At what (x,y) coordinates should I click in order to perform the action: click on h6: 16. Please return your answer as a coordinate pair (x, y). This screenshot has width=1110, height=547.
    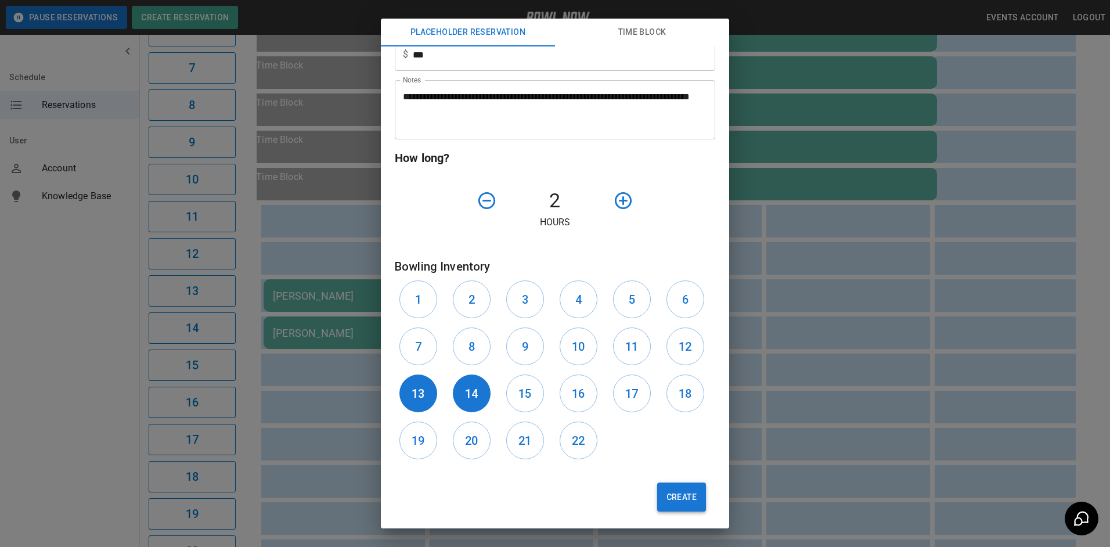
    Looking at the image, I should click on (578, 394).